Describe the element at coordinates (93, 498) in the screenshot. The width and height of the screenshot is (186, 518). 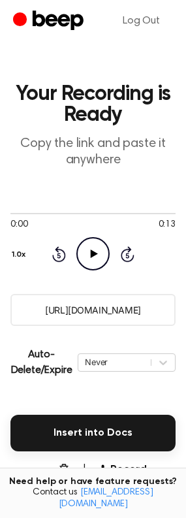
I see `span: Contact us` at that location.